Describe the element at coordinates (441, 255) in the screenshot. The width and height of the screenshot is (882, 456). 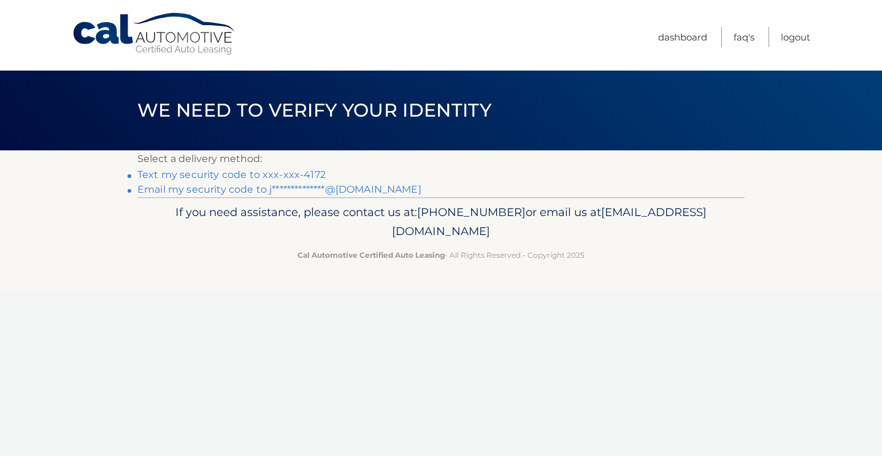
I see `p: - All Rights Reserved - Copyright 2025` at that location.